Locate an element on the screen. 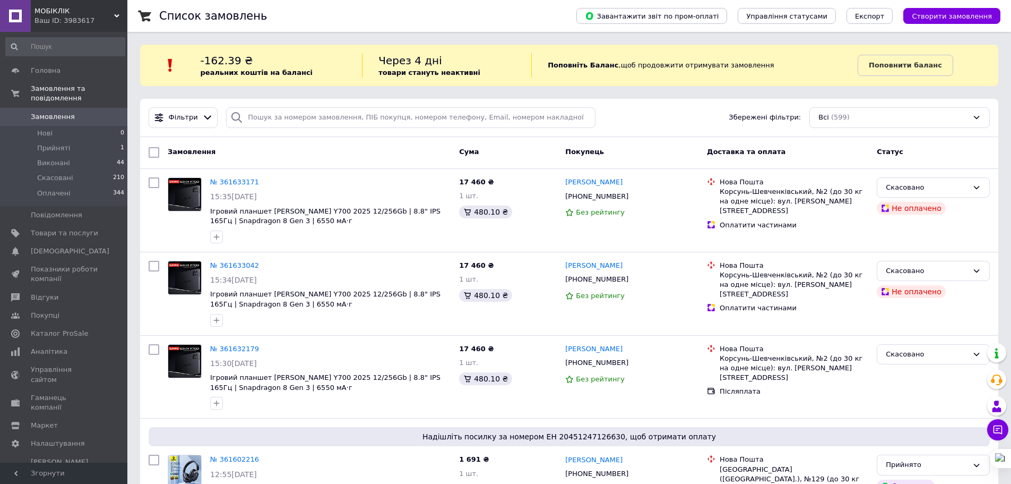 The image size is (1011, 484). span: Всі is located at coordinates (824, 117).